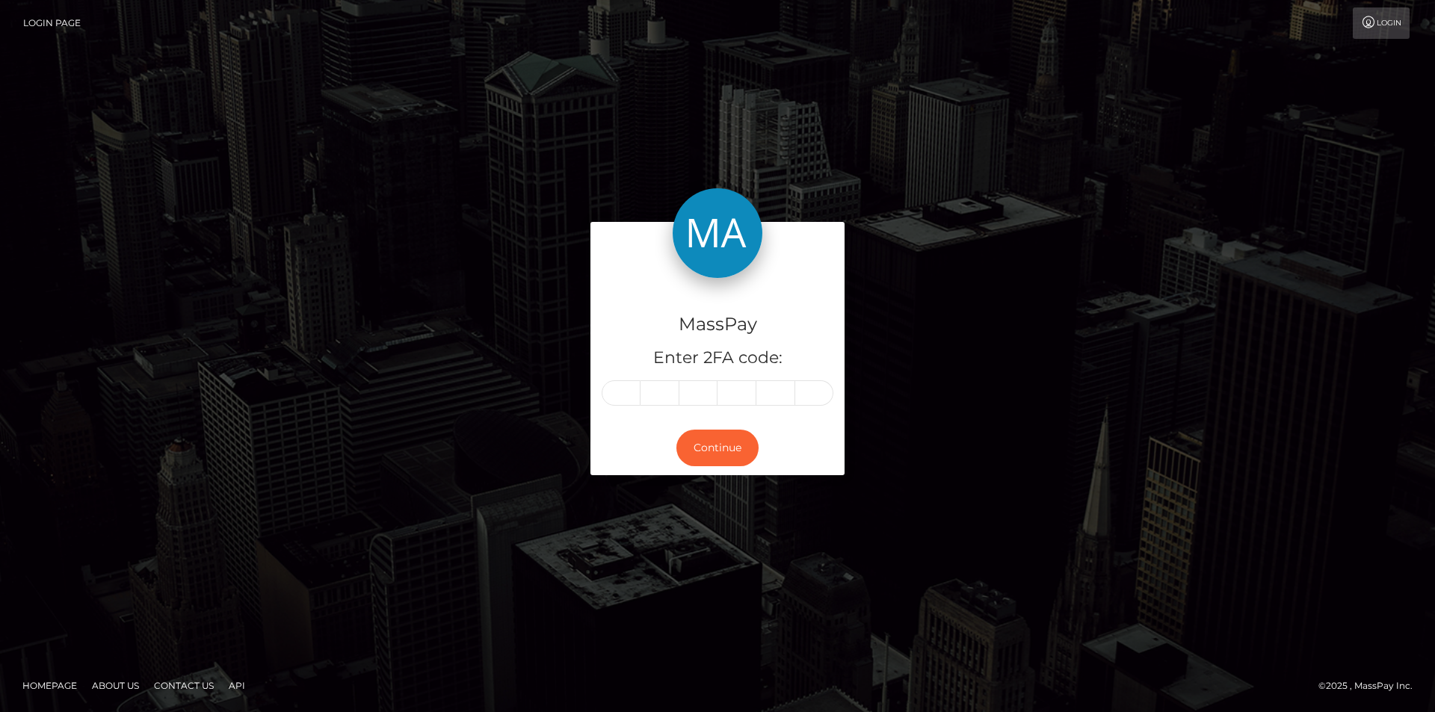 Image resolution: width=1435 pixels, height=712 pixels. I want to click on a: Contact Us, so click(184, 685).